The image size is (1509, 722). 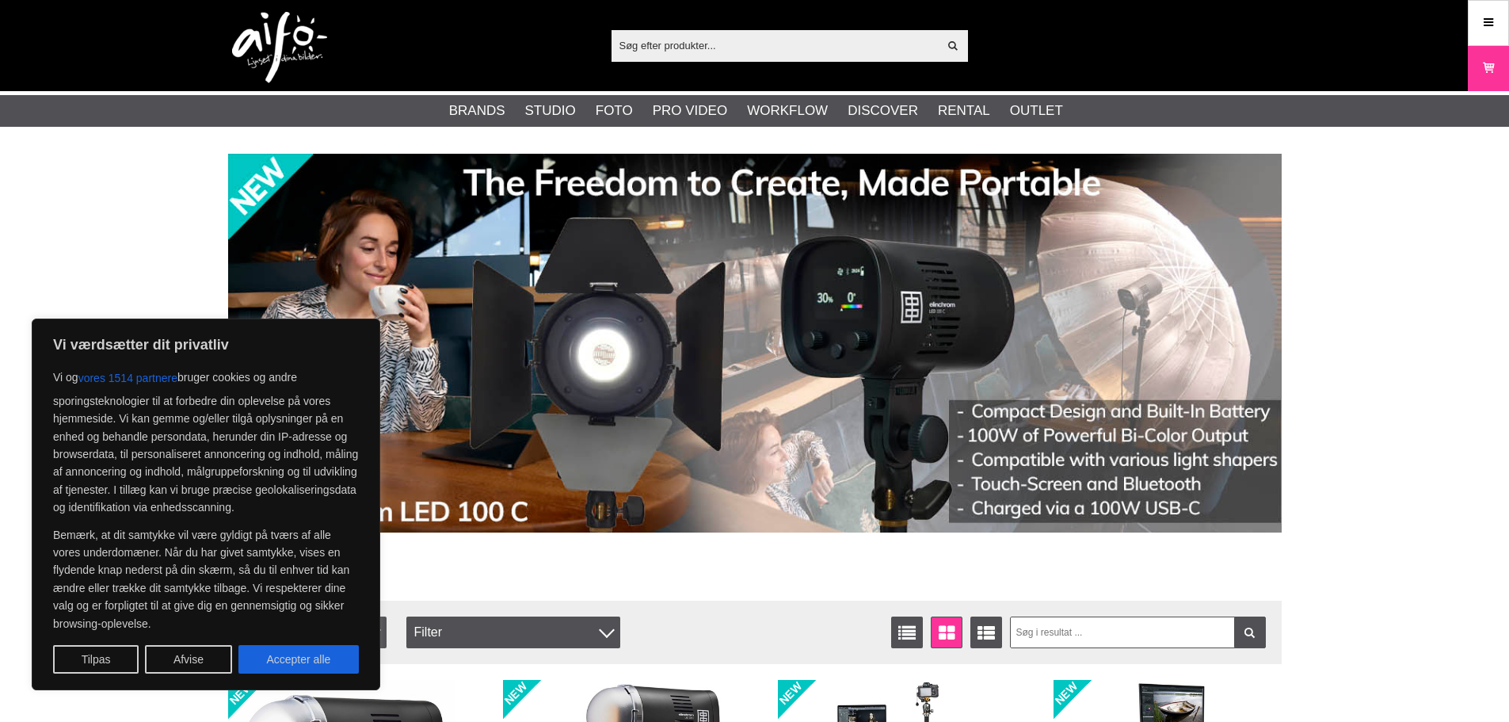 What do you see at coordinates (206, 345) in the screenshot?
I see `p: Vi værdsætter dit privatliv` at bounding box center [206, 345].